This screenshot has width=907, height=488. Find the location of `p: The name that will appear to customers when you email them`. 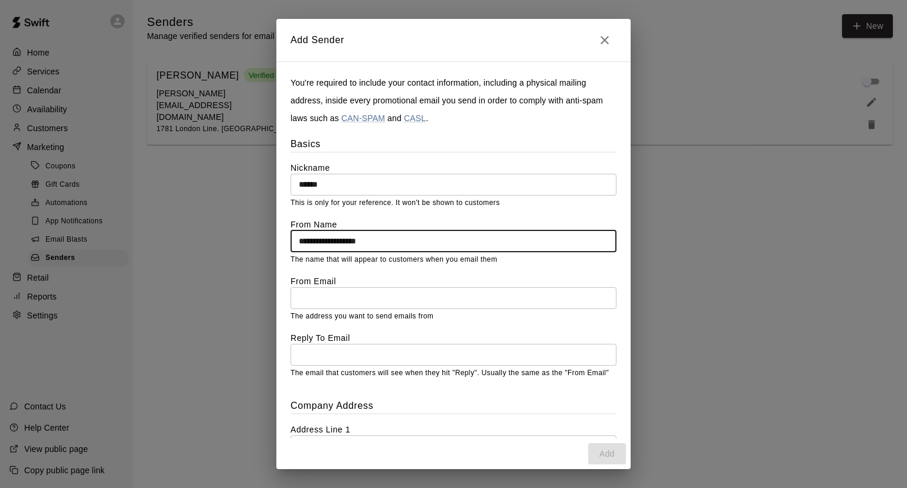

p: The name that will appear to customers when you email them is located at coordinates (453, 260).